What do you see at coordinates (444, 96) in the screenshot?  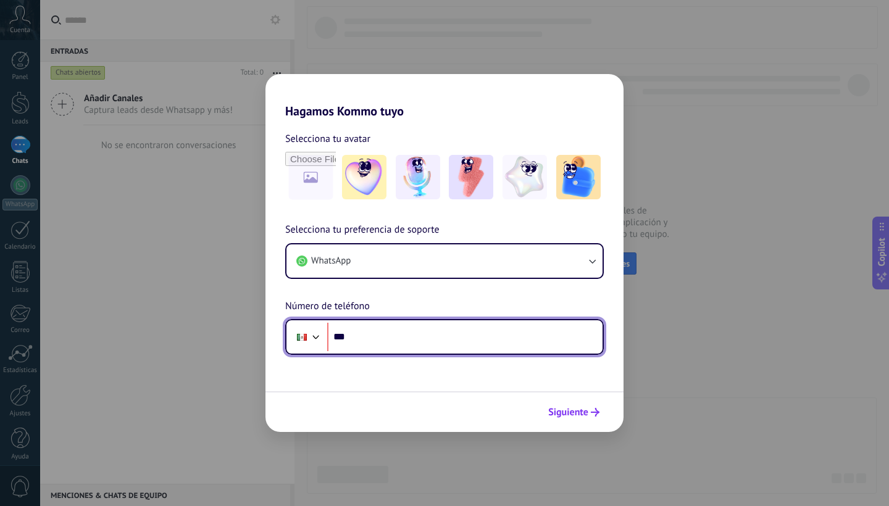 I see `h2: Hagamos Kommo tuyo` at bounding box center [444, 96].